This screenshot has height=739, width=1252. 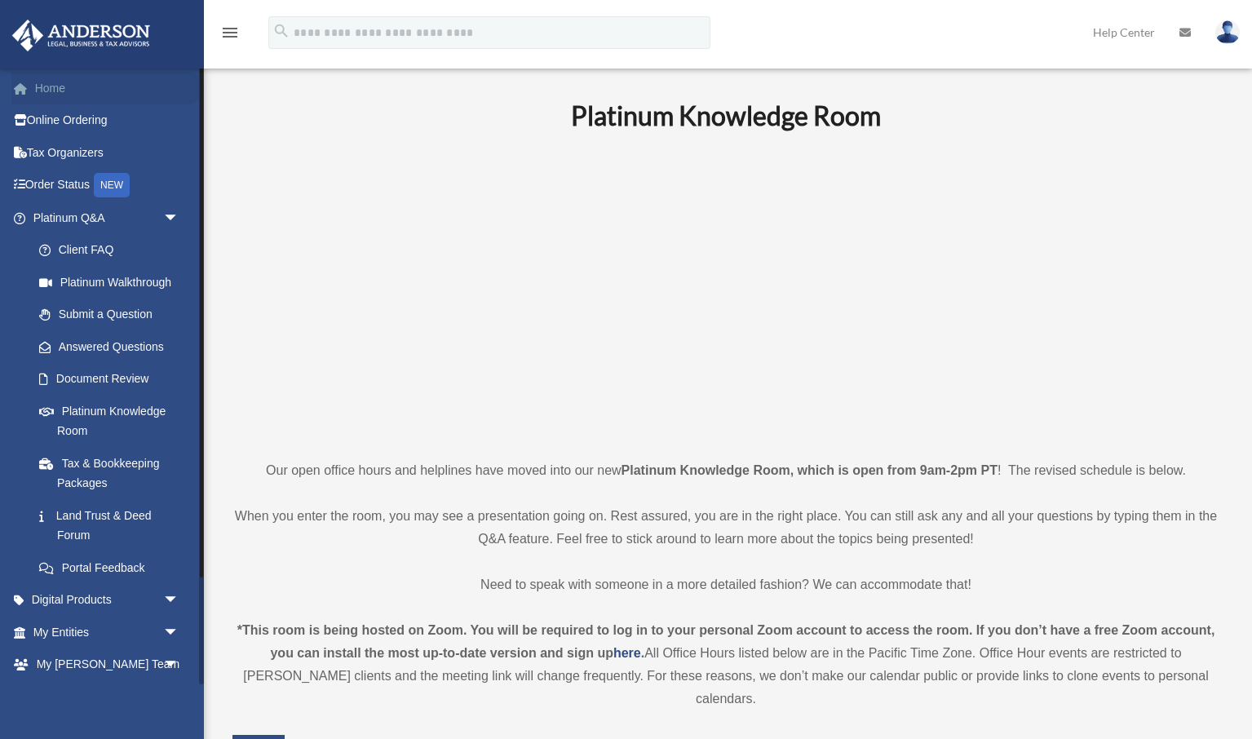 What do you see at coordinates (809, 470) in the screenshot?
I see `strong: Platinum Knowledge Room, which is open from 9am-2pm PT` at bounding box center [809, 470].